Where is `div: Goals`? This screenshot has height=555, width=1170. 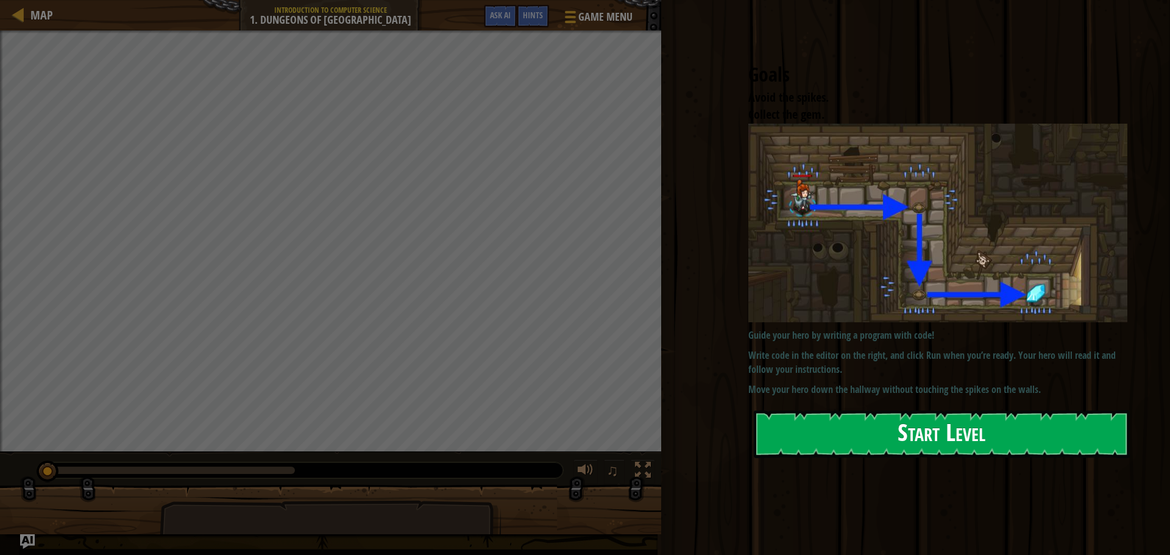
div: Goals is located at coordinates (938, 75).